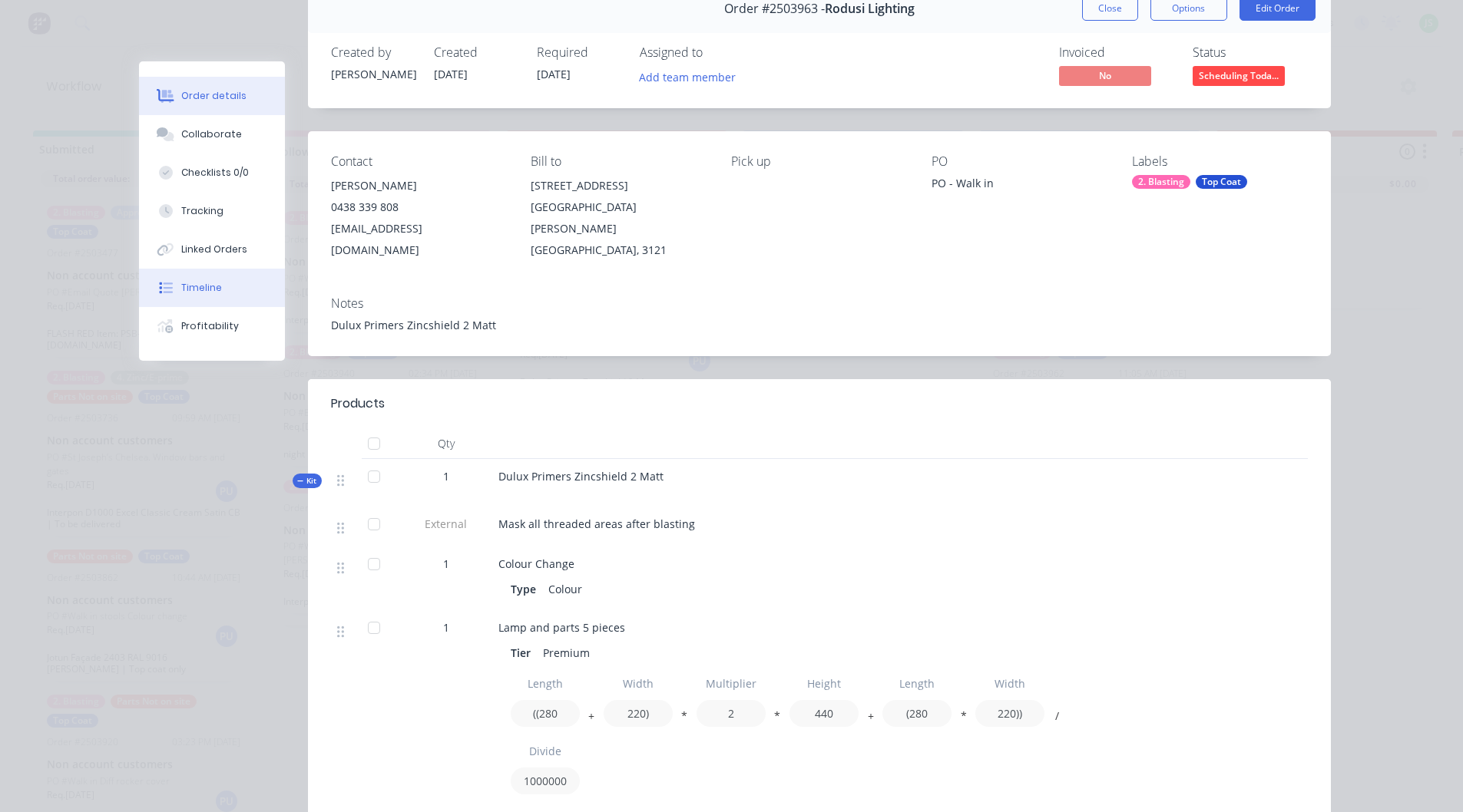  What do you see at coordinates (581, 476) in the screenshot?
I see `span: Dulux Primers Zincshield 2 Matt` at bounding box center [581, 476].